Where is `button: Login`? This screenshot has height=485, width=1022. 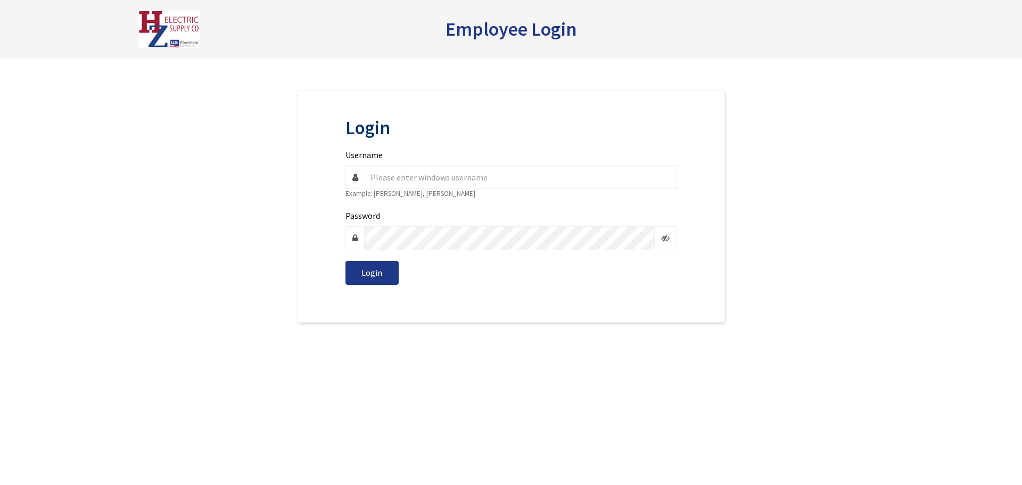 button: Login is located at coordinates (372, 272).